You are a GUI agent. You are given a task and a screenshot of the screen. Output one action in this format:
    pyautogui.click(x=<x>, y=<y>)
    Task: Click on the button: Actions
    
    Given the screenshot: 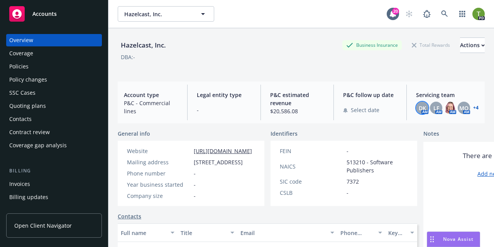 What is the action you would take?
    pyautogui.click(x=472, y=45)
    